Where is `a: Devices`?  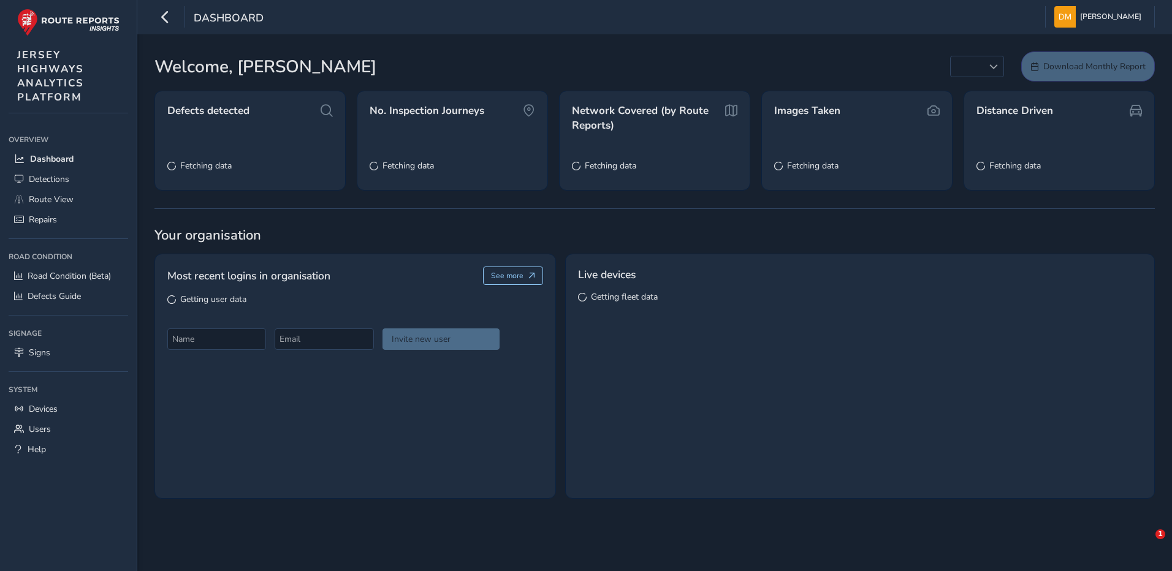
a: Devices is located at coordinates (68, 409).